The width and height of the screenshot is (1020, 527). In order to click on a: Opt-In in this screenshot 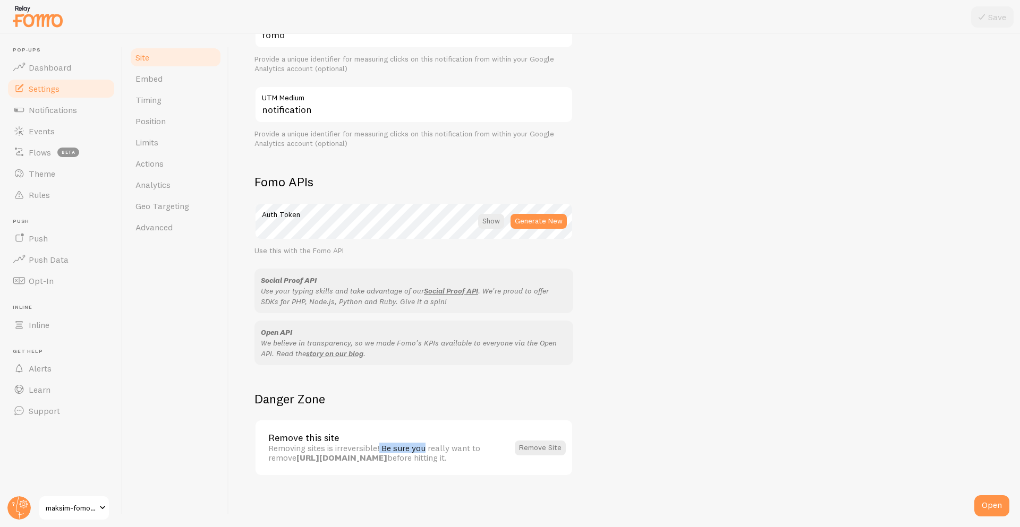, I will do `click(61, 281)`.